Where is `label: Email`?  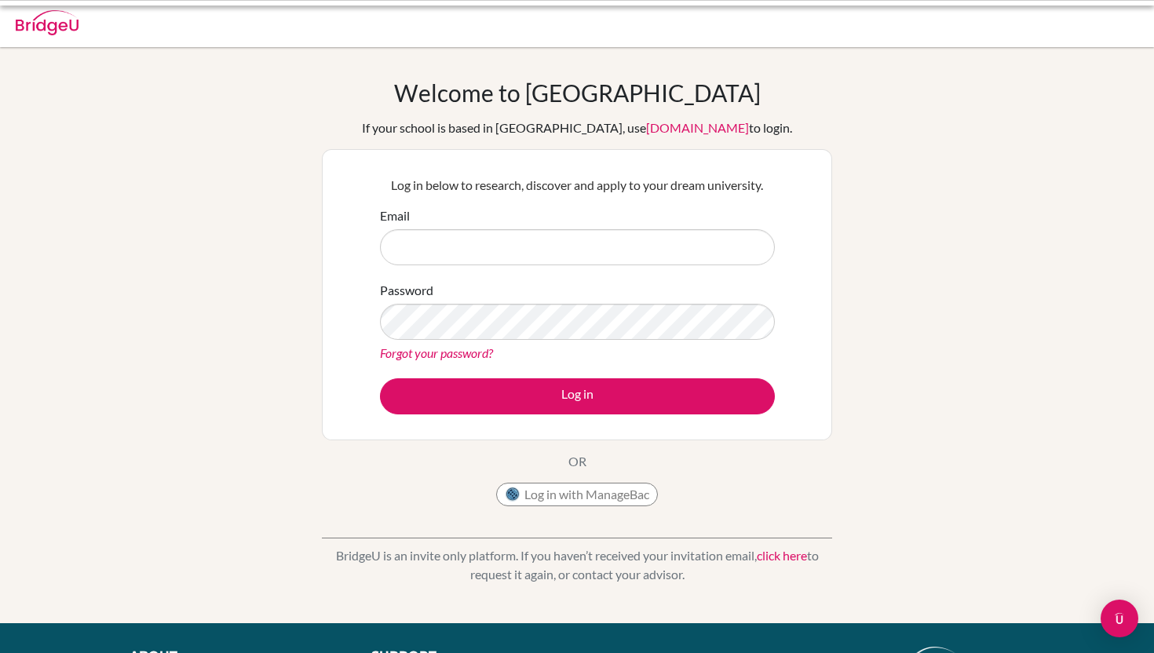
label: Email is located at coordinates (395, 216).